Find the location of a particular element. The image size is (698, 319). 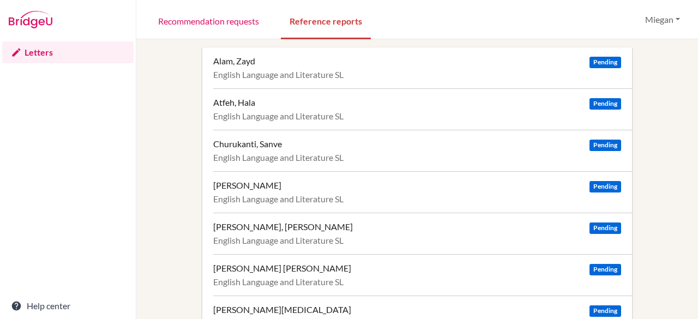

div: Churukanti, Sanve is located at coordinates (247, 144).